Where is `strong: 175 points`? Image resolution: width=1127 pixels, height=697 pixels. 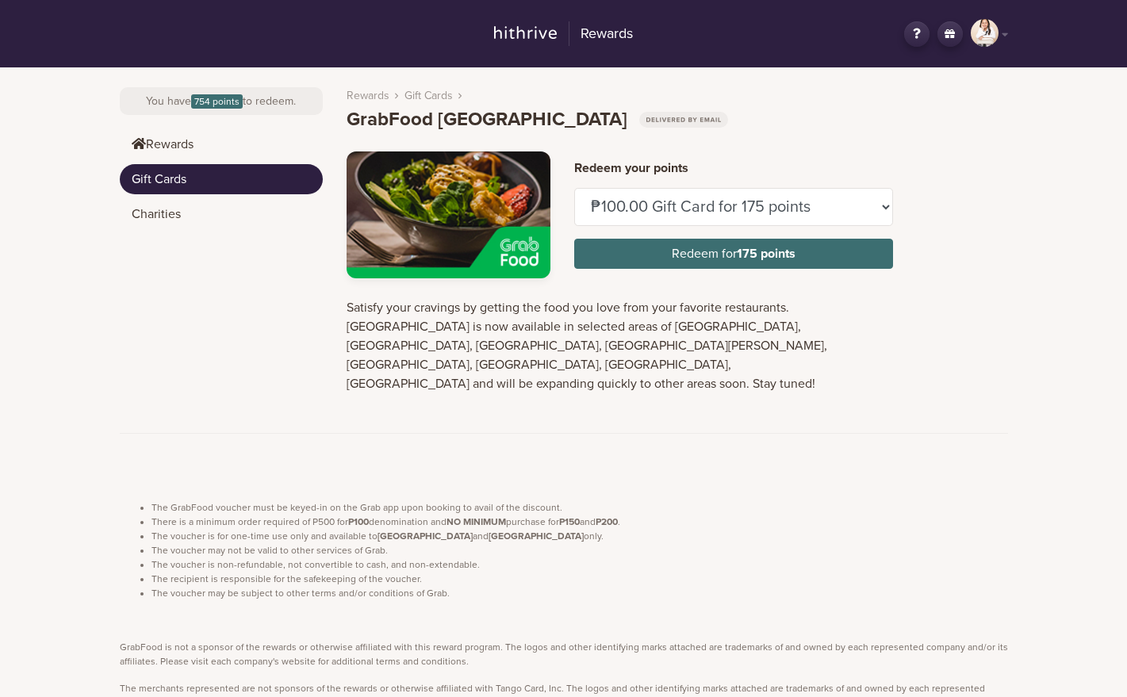 strong: 175 points is located at coordinates (766, 254).